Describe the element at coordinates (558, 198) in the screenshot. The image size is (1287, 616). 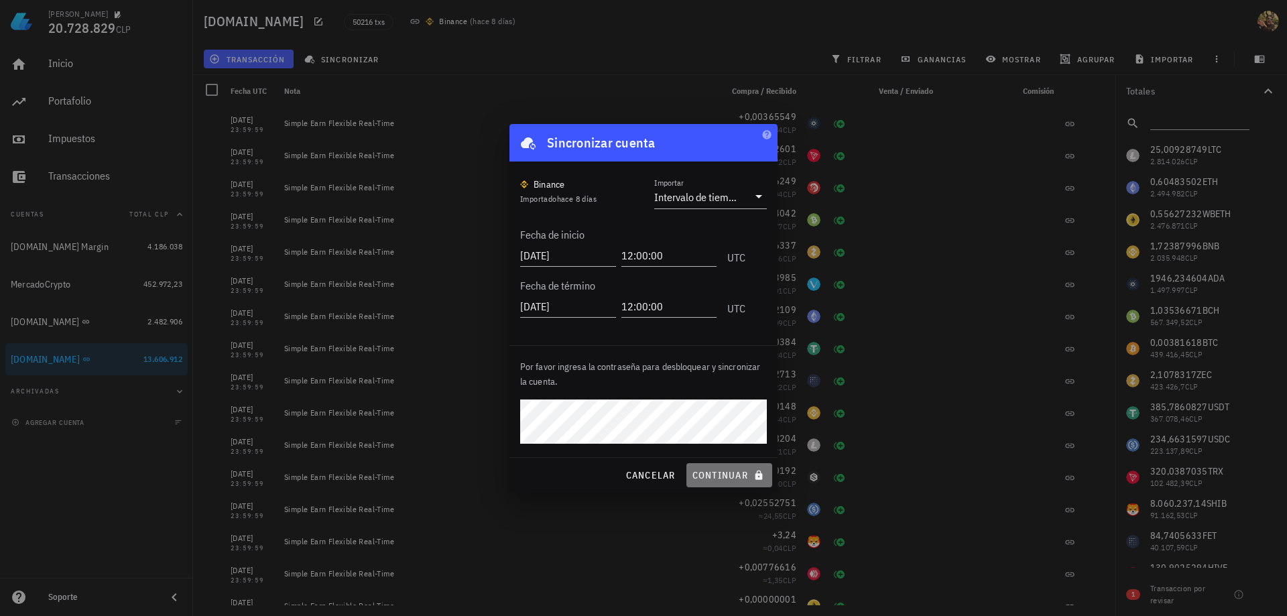
I see `span: Importado` at that location.